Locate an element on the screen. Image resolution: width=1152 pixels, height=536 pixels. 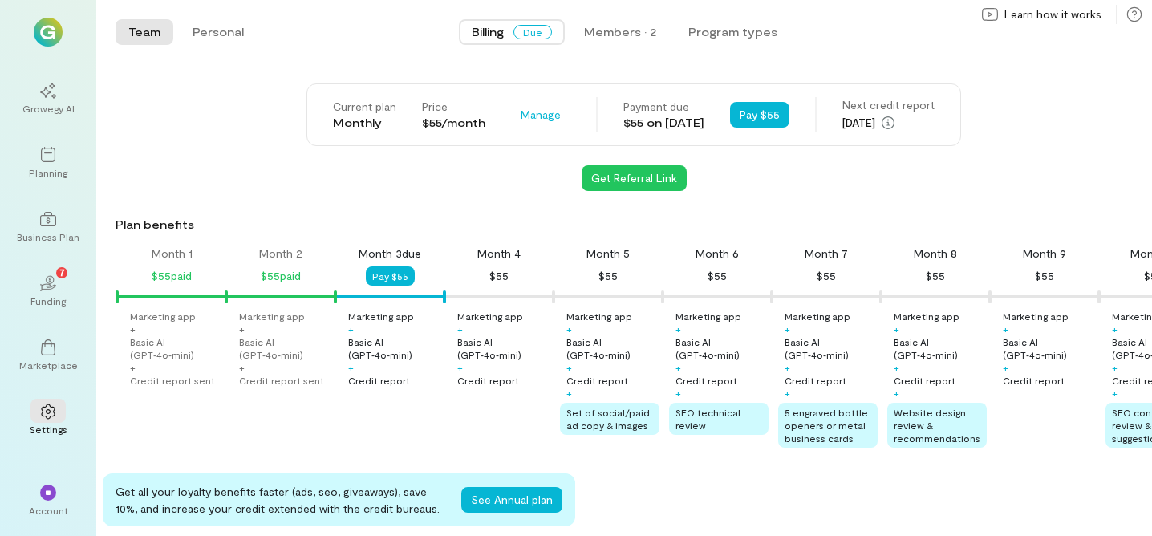
div: Members · 2 is located at coordinates (620, 32).